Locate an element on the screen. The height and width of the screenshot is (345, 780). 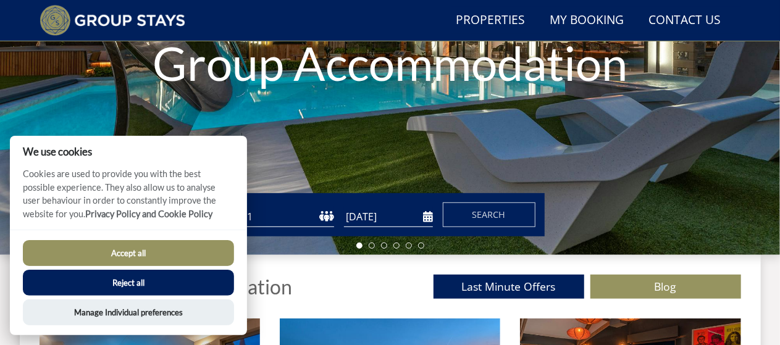
button: Accept all is located at coordinates (128, 253).